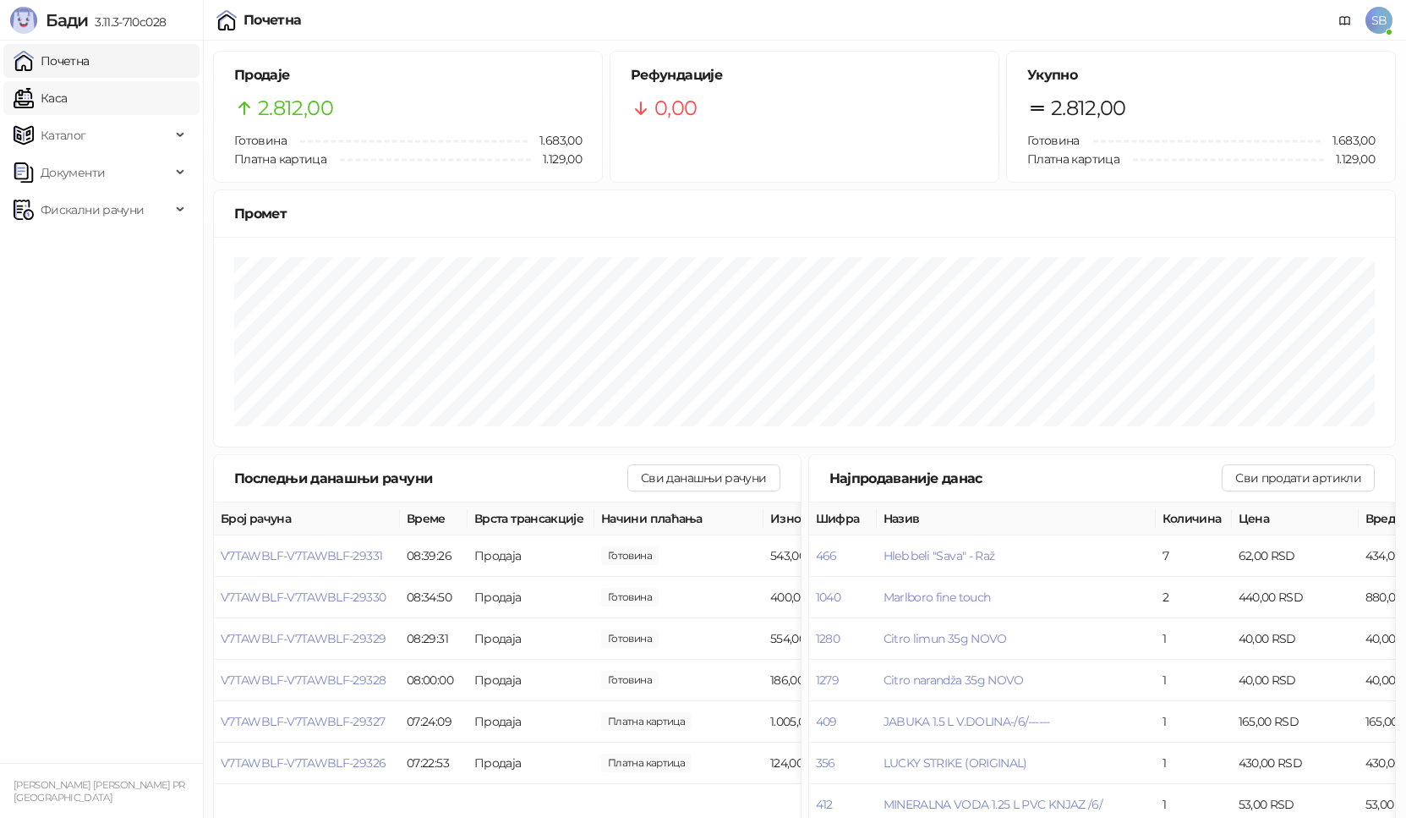  Describe the element at coordinates (73, 173) in the screenshot. I see `span: Документи` at that location.